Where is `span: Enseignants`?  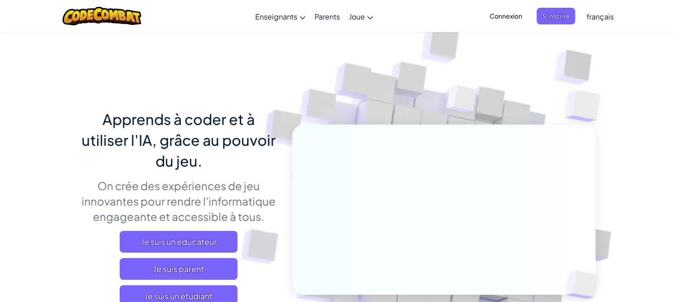
span: Enseignants is located at coordinates (276, 16).